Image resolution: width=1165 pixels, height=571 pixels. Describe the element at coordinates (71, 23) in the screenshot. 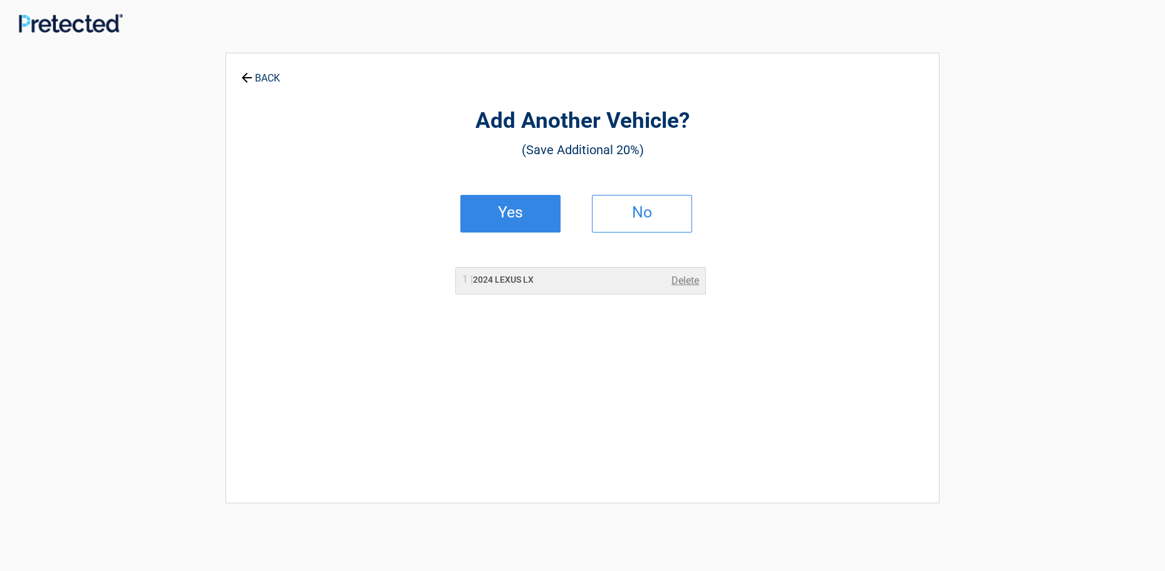

I see `img: Main Logo` at that location.